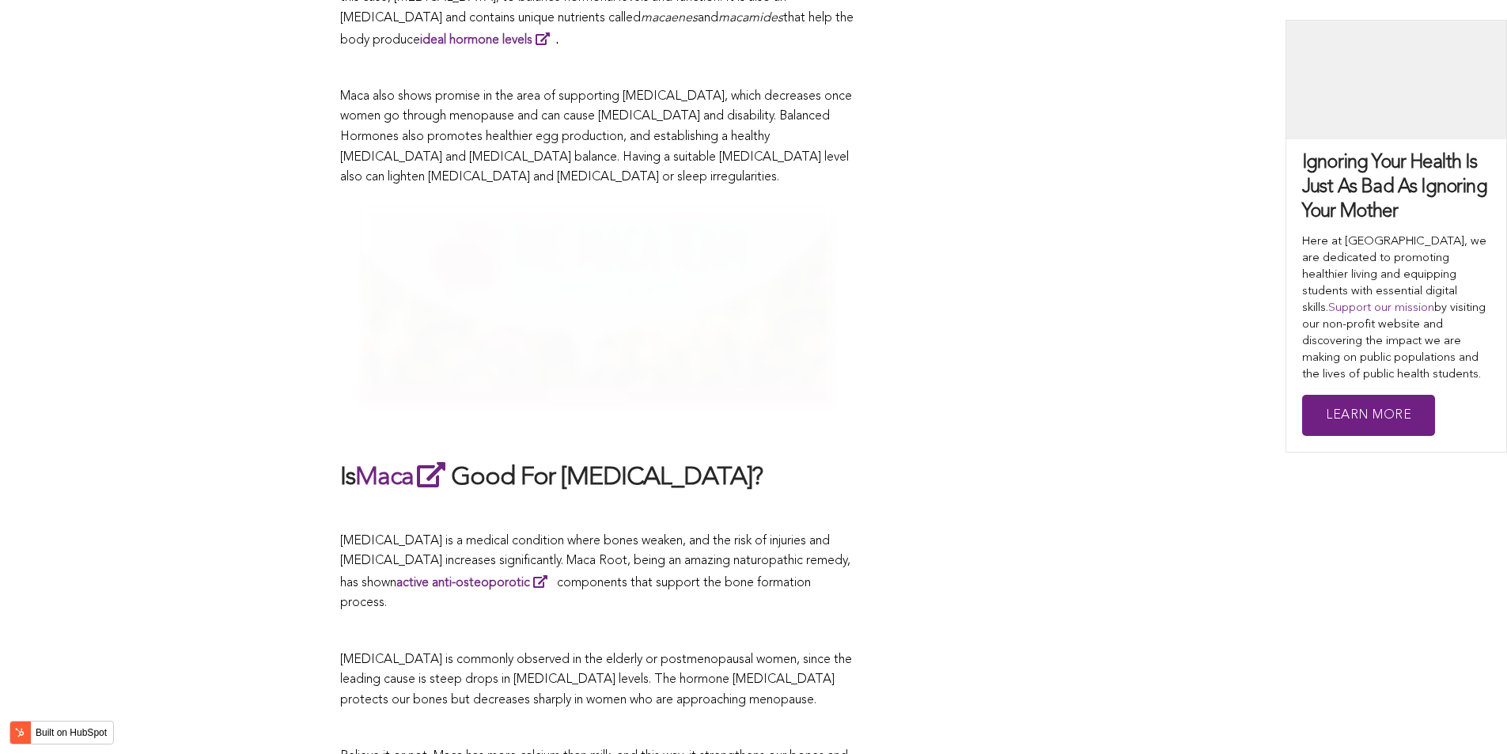 The height and width of the screenshot is (754, 1507). What do you see at coordinates (669, 18) in the screenshot?
I see `span: macaenes` at bounding box center [669, 18].